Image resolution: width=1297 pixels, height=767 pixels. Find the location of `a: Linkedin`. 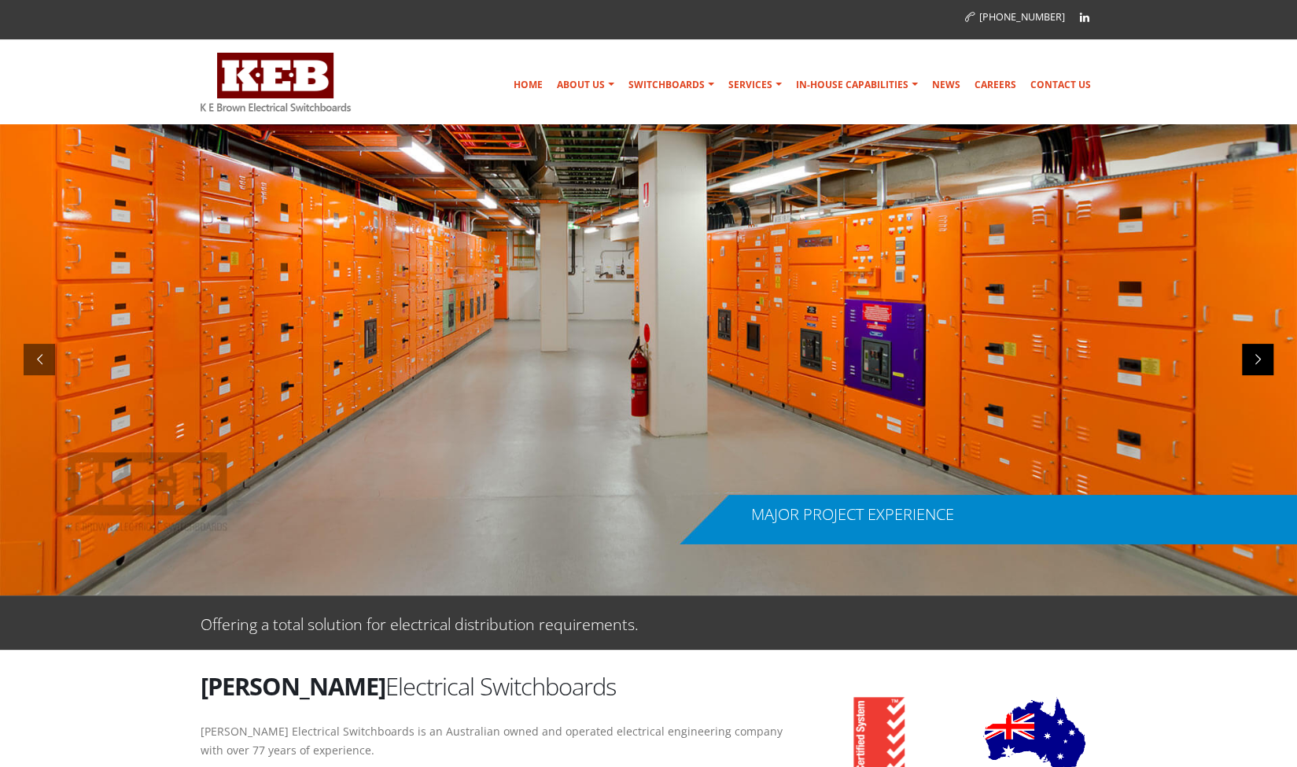

a: Linkedin is located at coordinates (1085, 17).